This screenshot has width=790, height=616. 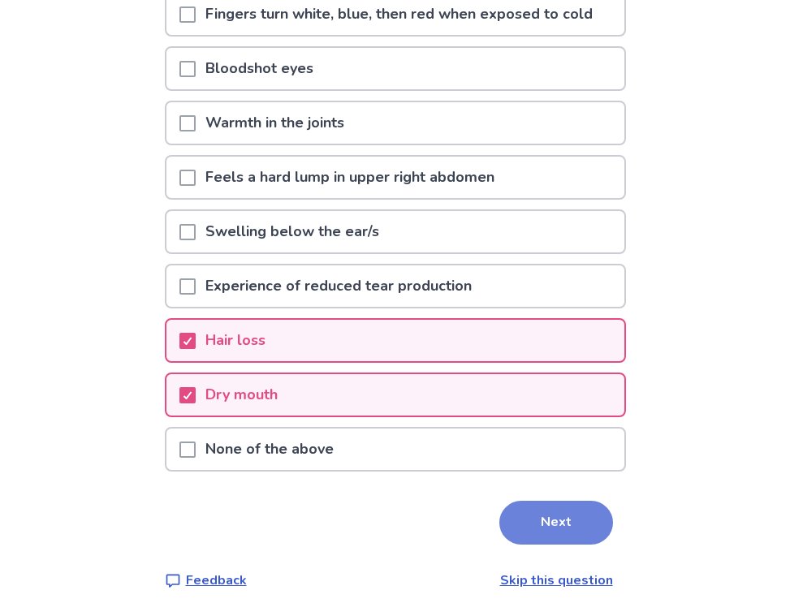 I want to click on a: Skip this question, so click(x=556, y=580).